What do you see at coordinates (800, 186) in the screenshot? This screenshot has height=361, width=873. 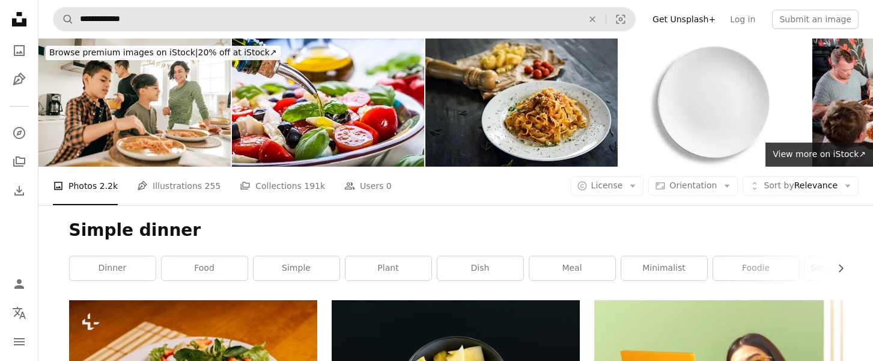 I see `button: Sort byRelevance` at bounding box center [800, 186].